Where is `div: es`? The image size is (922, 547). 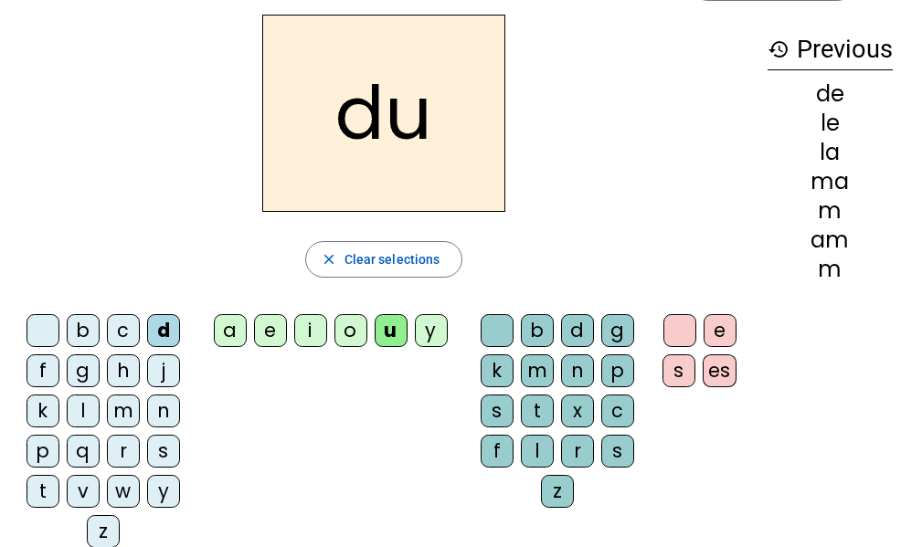
div: es is located at coordinates (719, 371).